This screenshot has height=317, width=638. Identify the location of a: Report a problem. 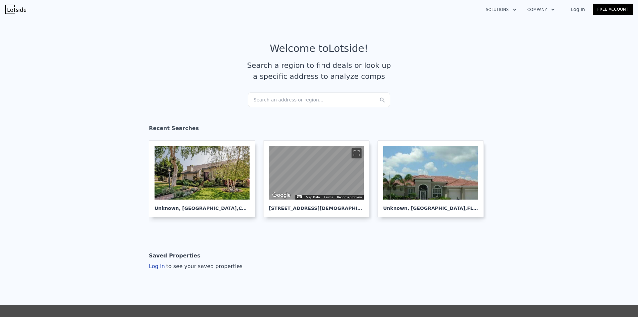
(349, 197).